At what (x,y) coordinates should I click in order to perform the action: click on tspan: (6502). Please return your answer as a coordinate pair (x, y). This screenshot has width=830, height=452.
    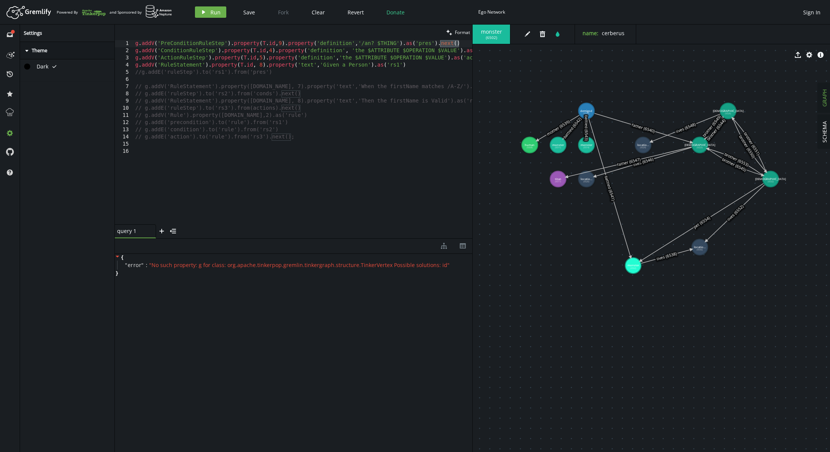
    Looking at the image, I should click on (633, 268).